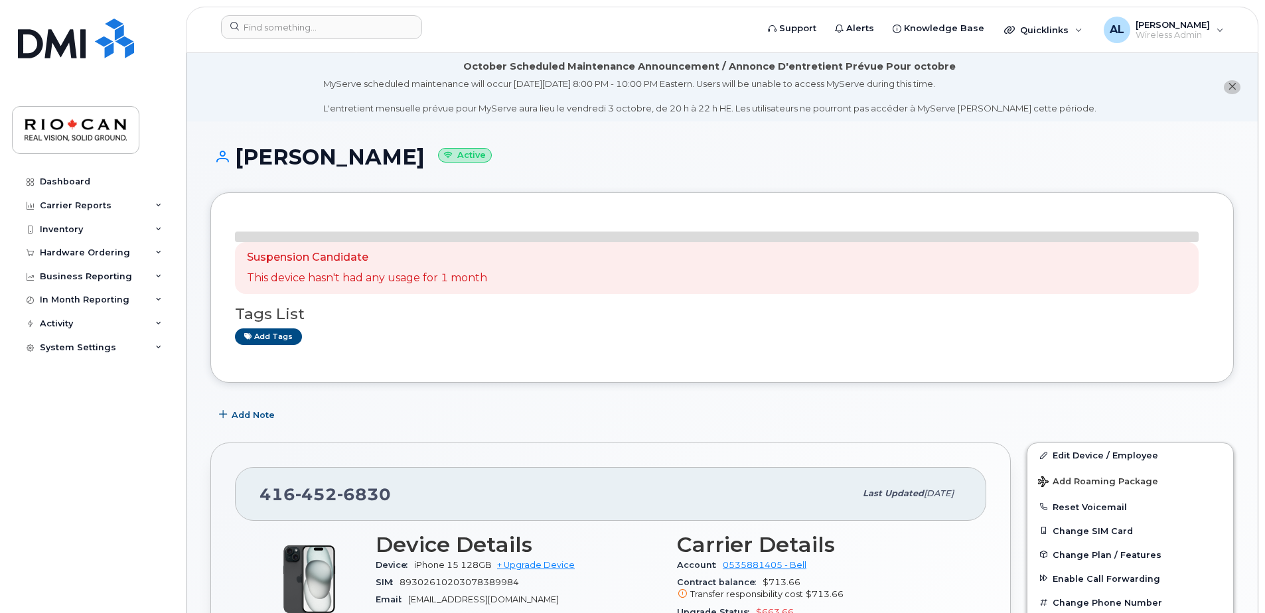 This screenshot has width=1265, height=613. I want to click on span: Last updated, so click(893, 493).